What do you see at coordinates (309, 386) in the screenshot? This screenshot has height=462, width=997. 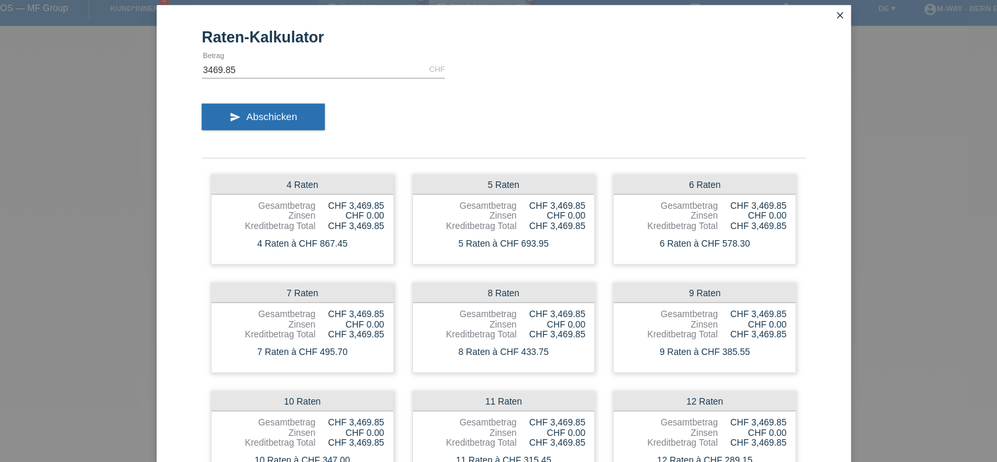 I see `div: 10 Raten` at bounding box center [309, 386].